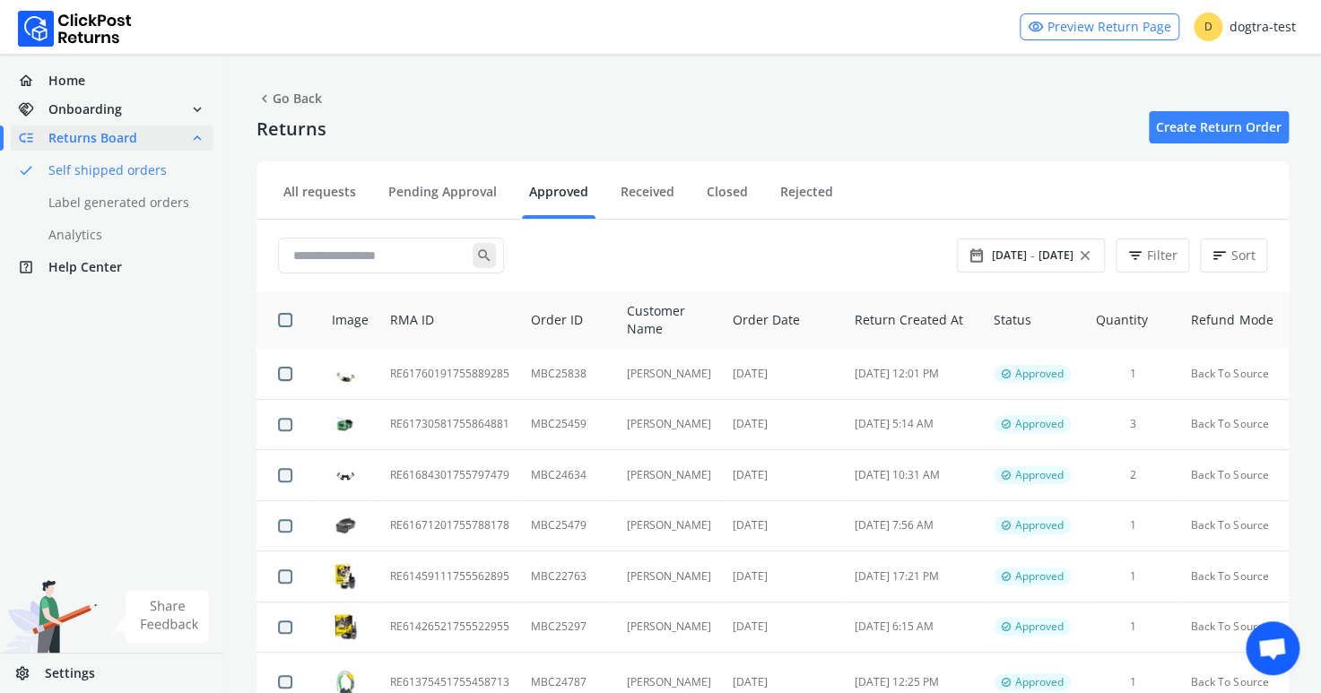 This screenshot has width=1321, height=693. What do you see at coordinates (197, 138) in the screenshot?
I see `span: expand_less` at bounding box center [197, 138].